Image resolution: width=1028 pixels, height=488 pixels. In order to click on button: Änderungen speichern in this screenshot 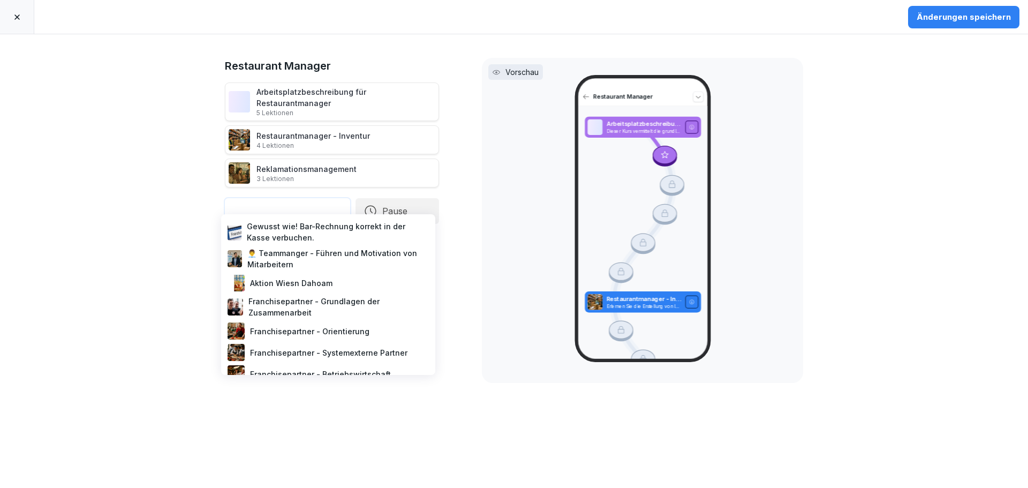, I will do `click(964, 17)`.